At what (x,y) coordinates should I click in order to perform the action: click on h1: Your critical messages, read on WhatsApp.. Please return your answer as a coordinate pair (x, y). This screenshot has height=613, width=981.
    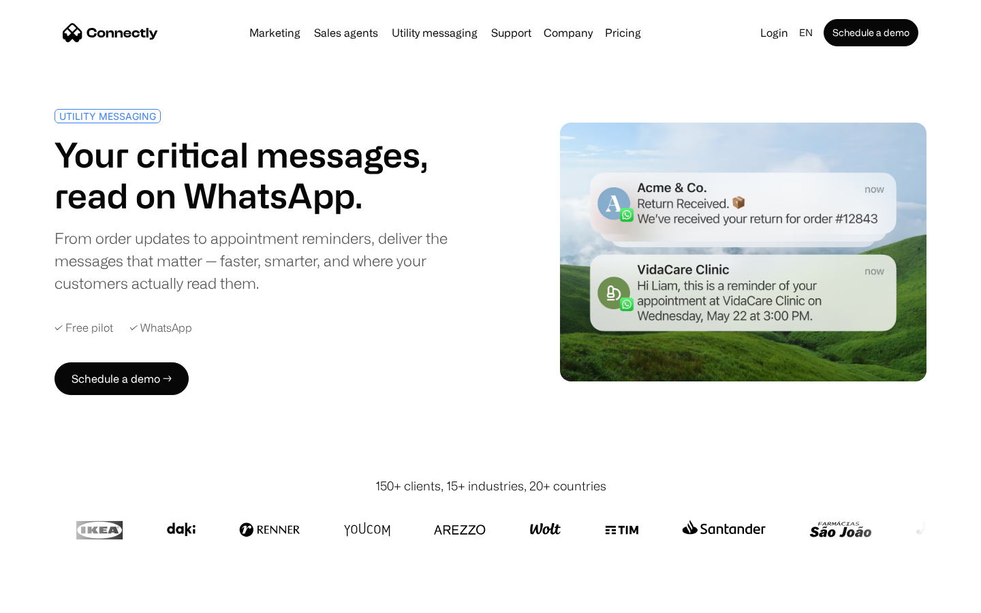
    Looking at the image, I should click on (270, 175).